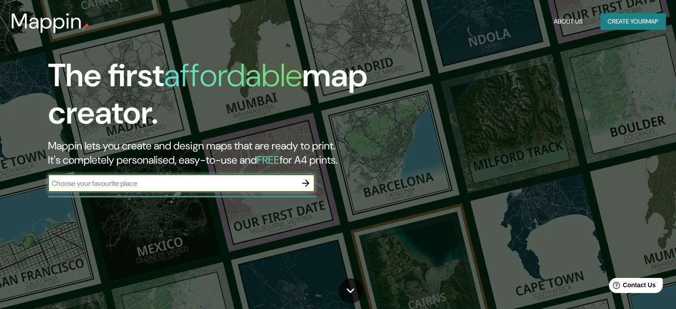 This screenshot has height=309, width=676. What do you see at coordinates (172, 183) in the screenshot?
I see `input: Choose your favourite place` at bounding box center [172, 183].